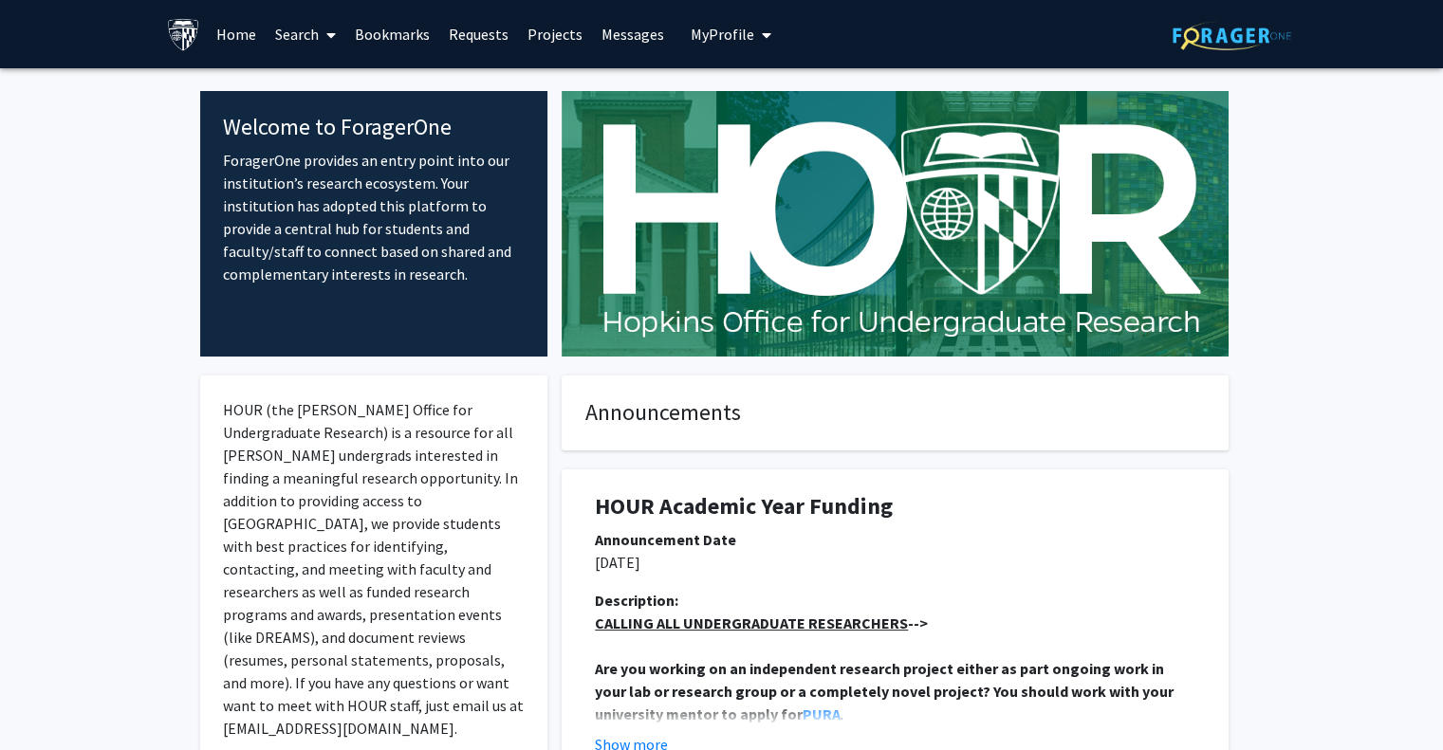 Image resolution: width=1443 pixels, height=750 pixels. Describe the element at coordinates (821, 714) in the screenshot. I see `a: PURA` at that location.